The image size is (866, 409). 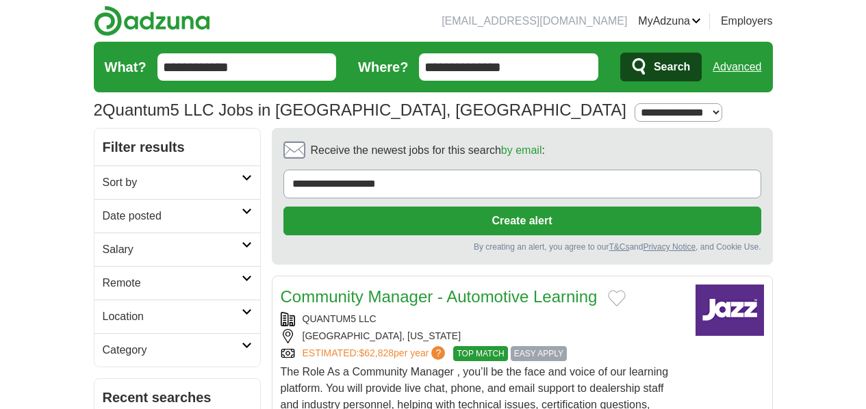 I want to click on img: Company logo, so click(x=730, y=310).